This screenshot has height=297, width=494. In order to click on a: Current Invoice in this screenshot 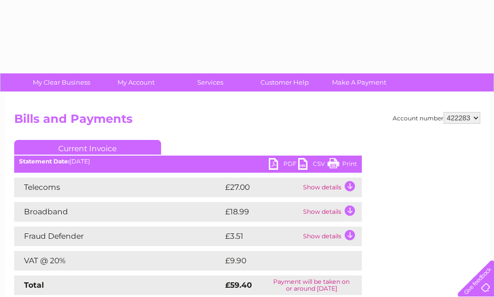, I will do `click(88, 147)`.